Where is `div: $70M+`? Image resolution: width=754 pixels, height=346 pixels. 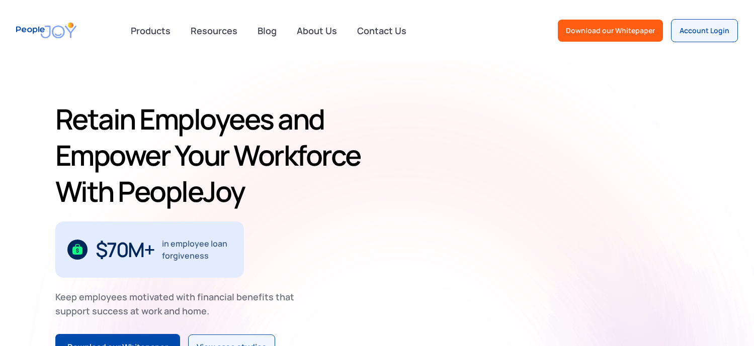 div: $70M+ is located at coordinates (125, 250).